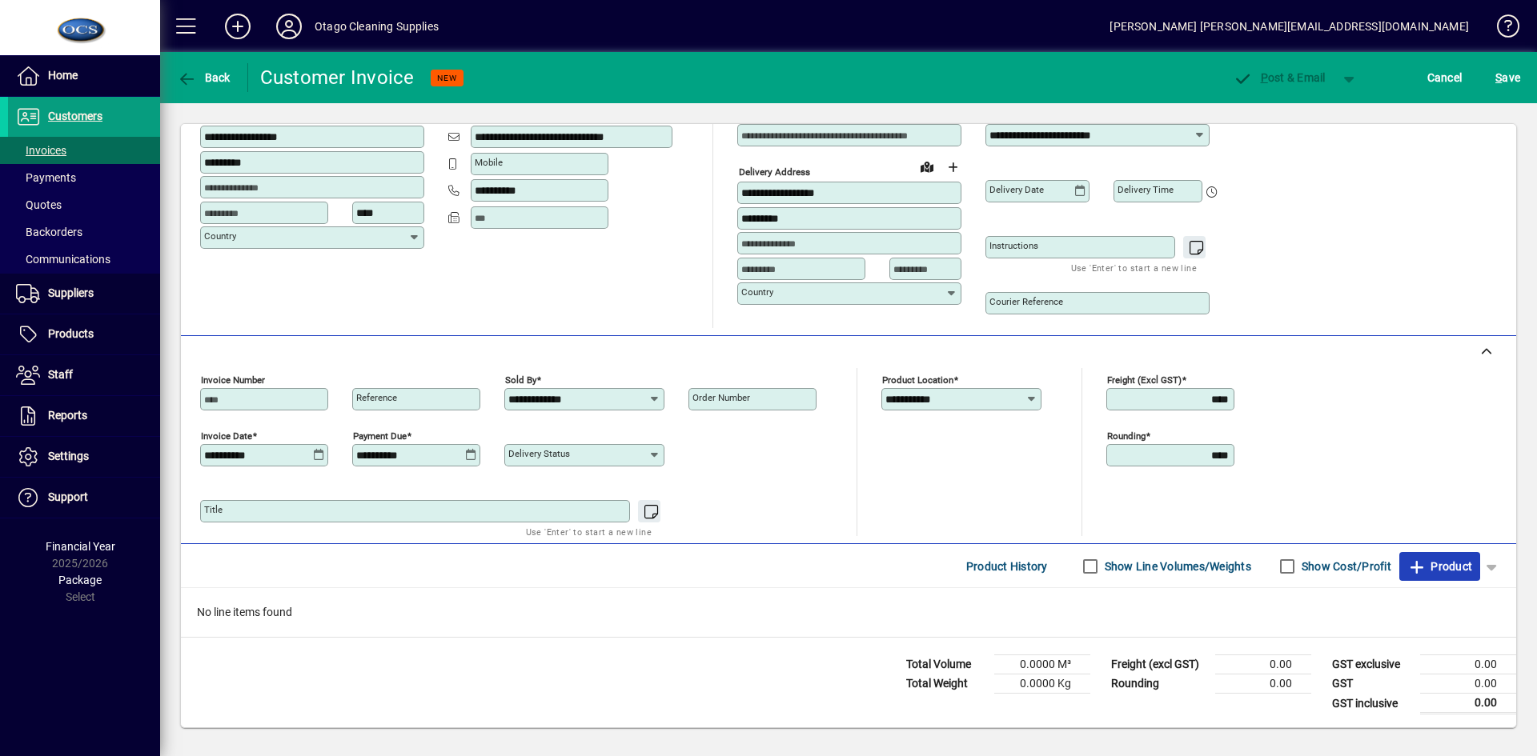 Image resolution: width=1537 pixels, height=756 pixels. I want to click on a: Backorders, so click(84, 232).